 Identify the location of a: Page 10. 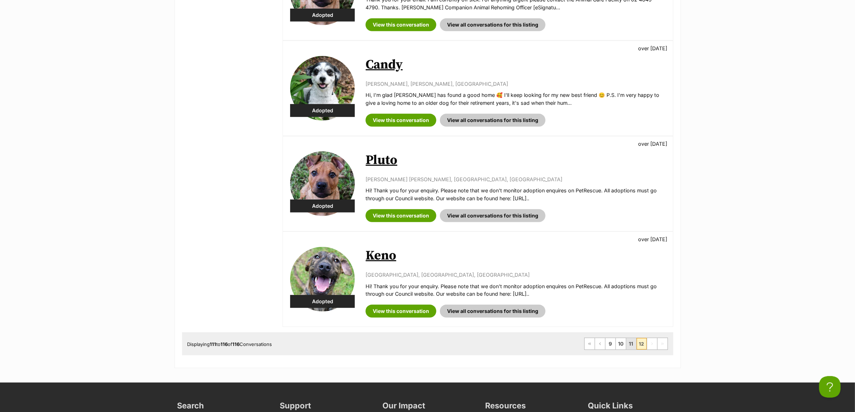
(621, 344).